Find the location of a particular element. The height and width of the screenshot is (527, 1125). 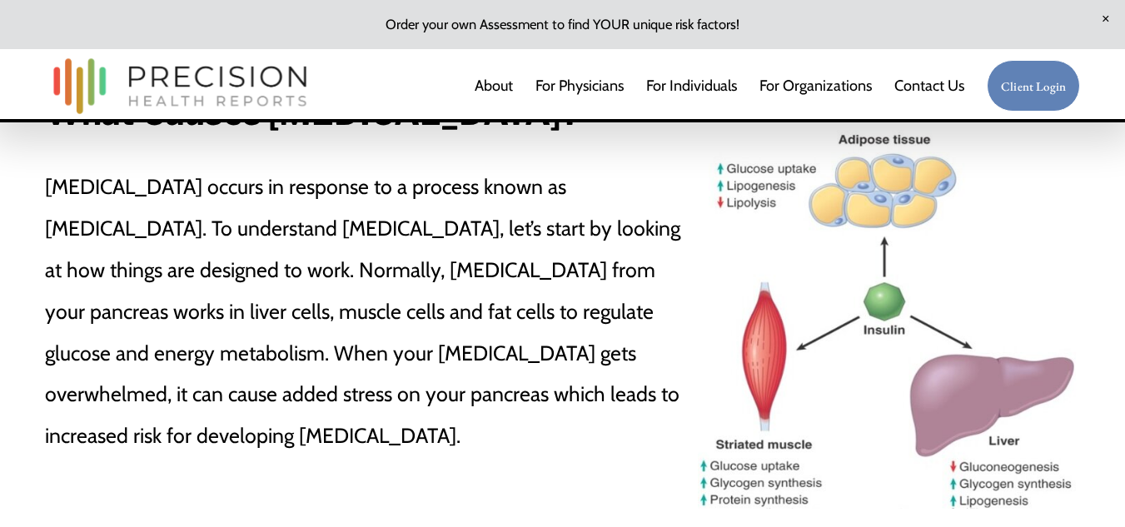

a: Client Login is located at coordinates (1034, 86).